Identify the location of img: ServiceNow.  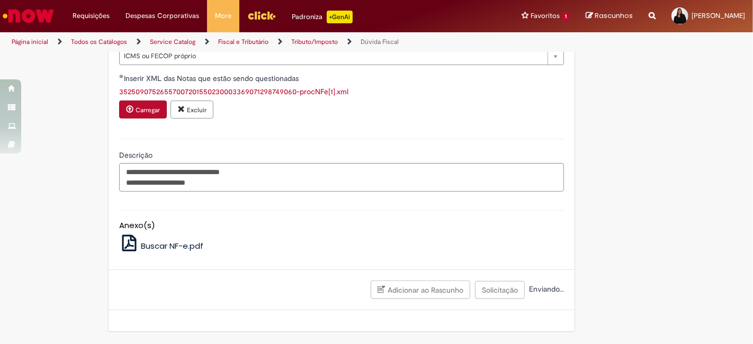
(28, 16).